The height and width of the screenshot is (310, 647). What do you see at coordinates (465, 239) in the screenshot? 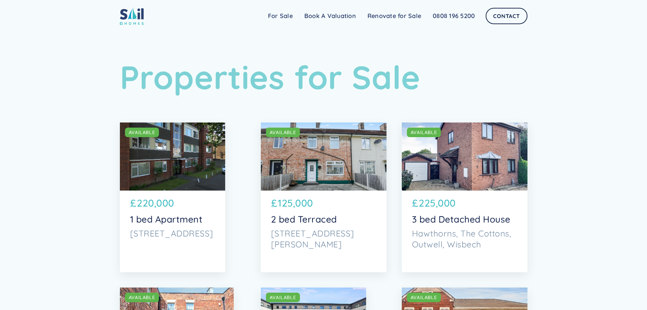
I see `p: Hawthorns, The Cottons, Outwell, Wisbech` at bounding box center [465, 239].